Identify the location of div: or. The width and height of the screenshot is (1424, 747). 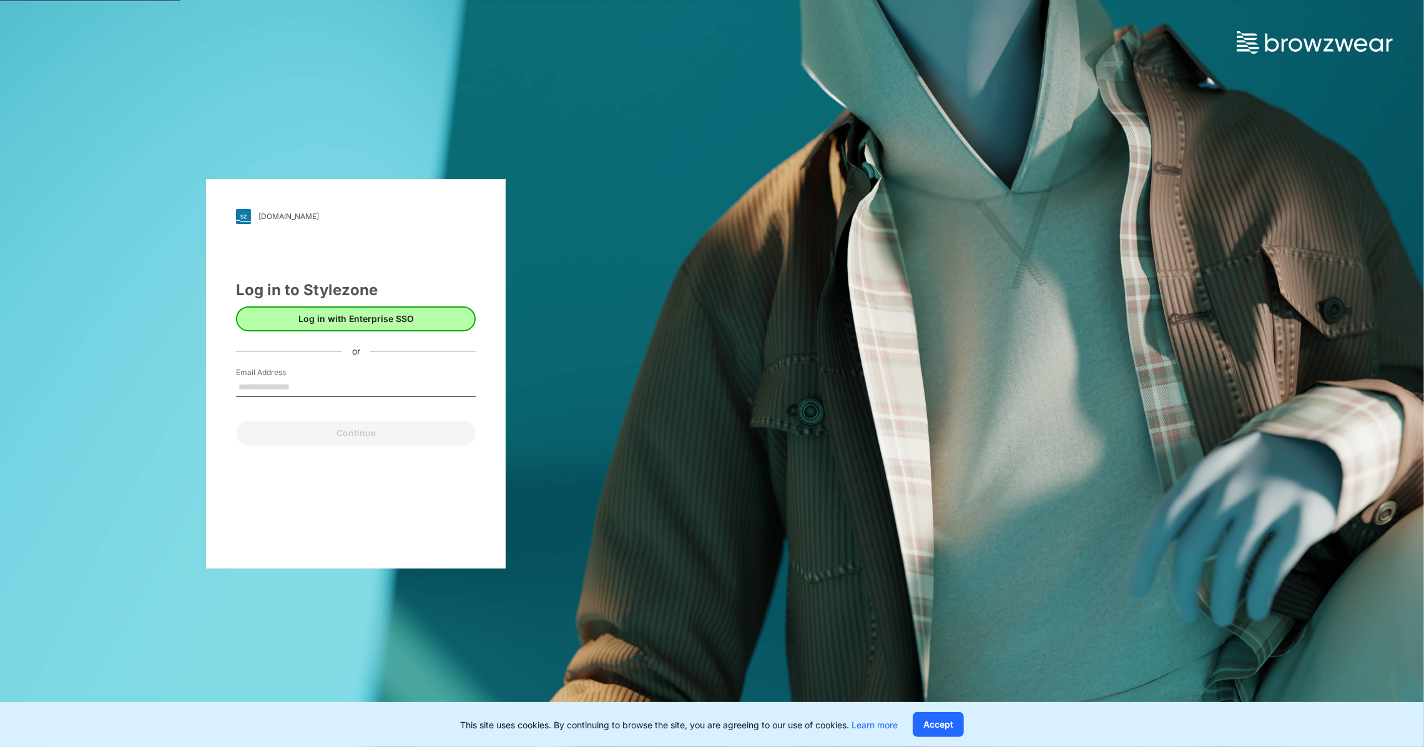
(356, 351).